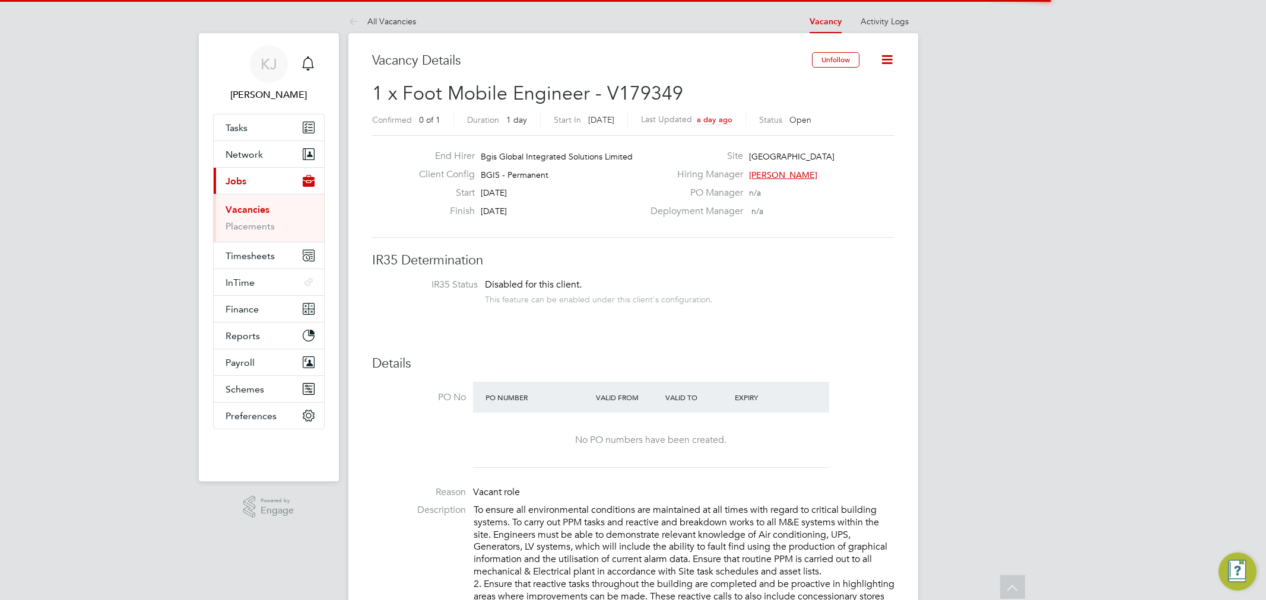  I want to click on span: 0 of 1, so click(430, 120).